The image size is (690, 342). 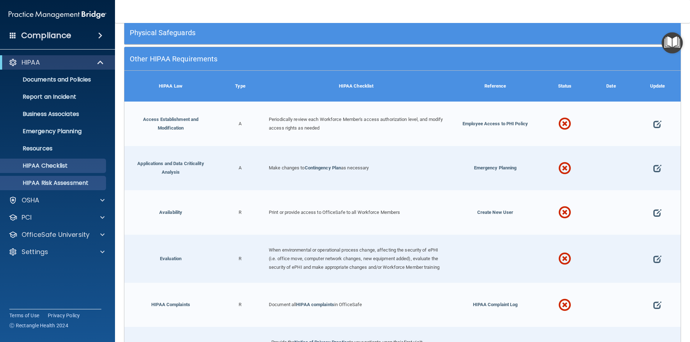 I want to click on div: Date, so click(x=611, y=86).